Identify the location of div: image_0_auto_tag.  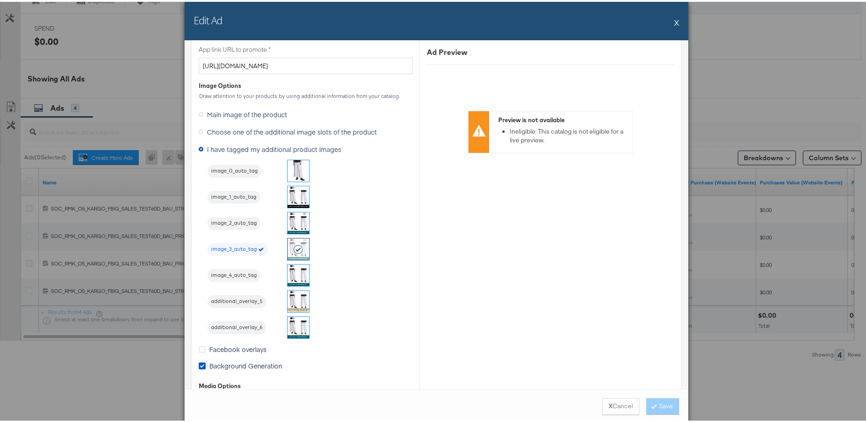
(234, 169).